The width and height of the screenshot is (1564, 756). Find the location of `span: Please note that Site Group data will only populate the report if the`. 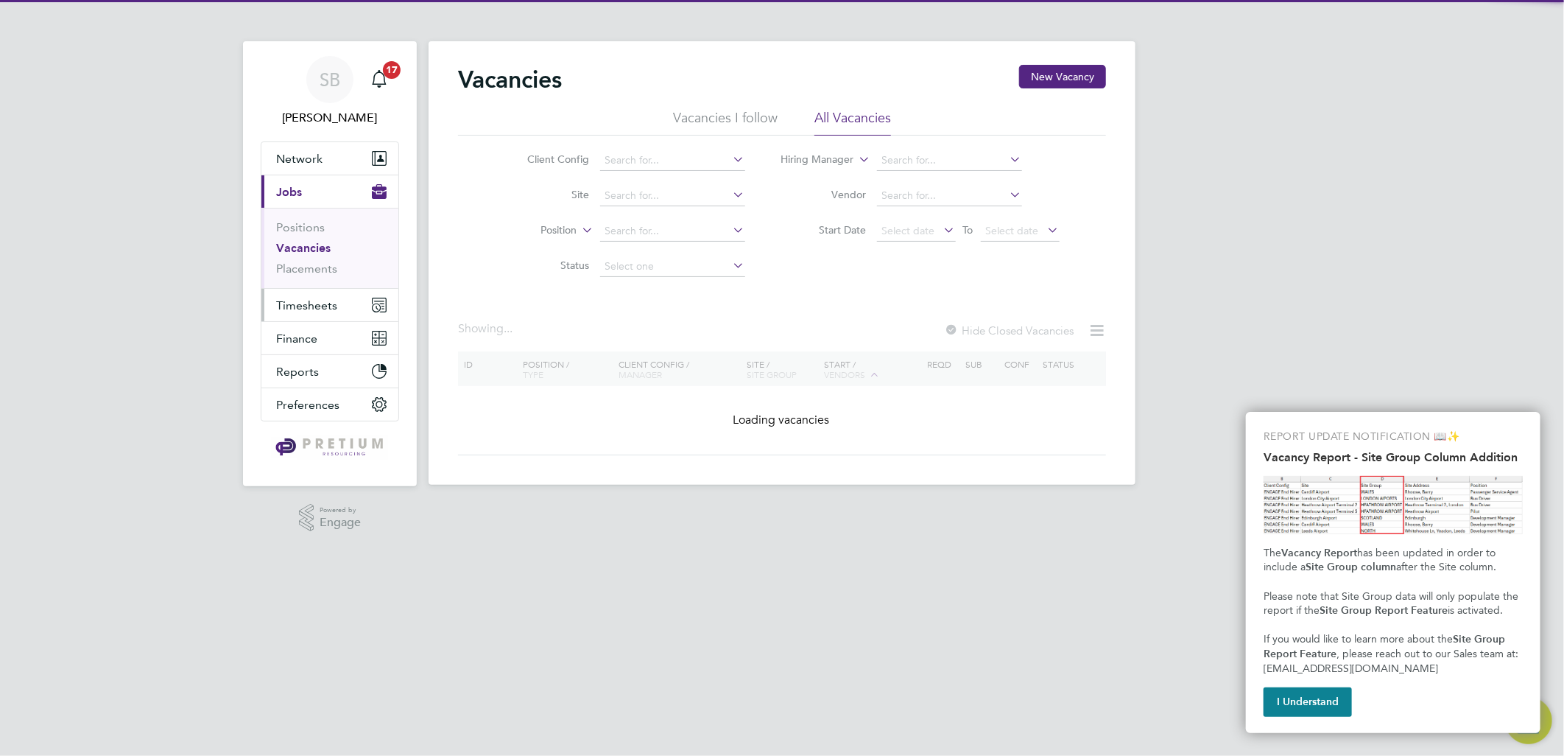

span: Please note that Site Group data will only populate the report if the is located at coordinates (1393, 603).